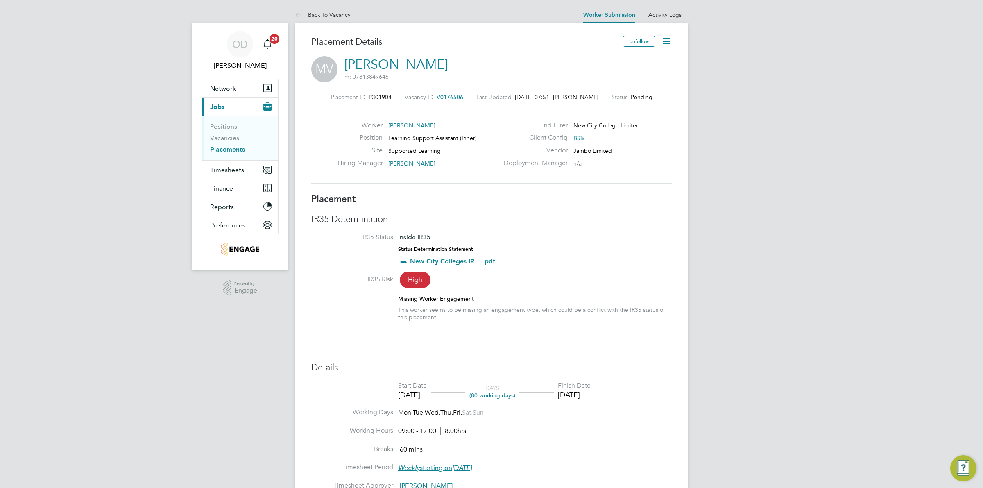 Image resolution: width=983 pixels, height=488 pixels. I want to click on label: Client Config, so click(533, 138).